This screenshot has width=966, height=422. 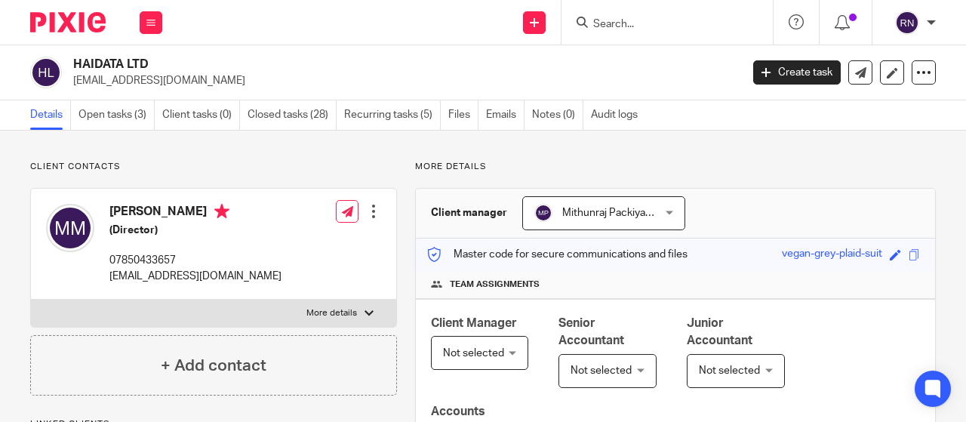 What do you see at coordinates (214, 167) in the screenshot?
I see `p: Client contacts` at bounding box center [214, 167].